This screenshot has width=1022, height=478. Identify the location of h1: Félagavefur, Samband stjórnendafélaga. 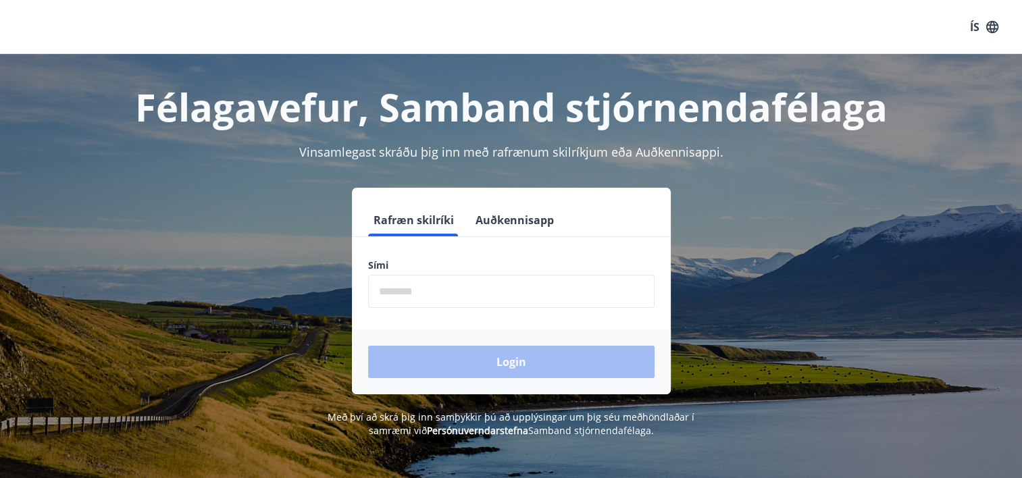
(511, 107).